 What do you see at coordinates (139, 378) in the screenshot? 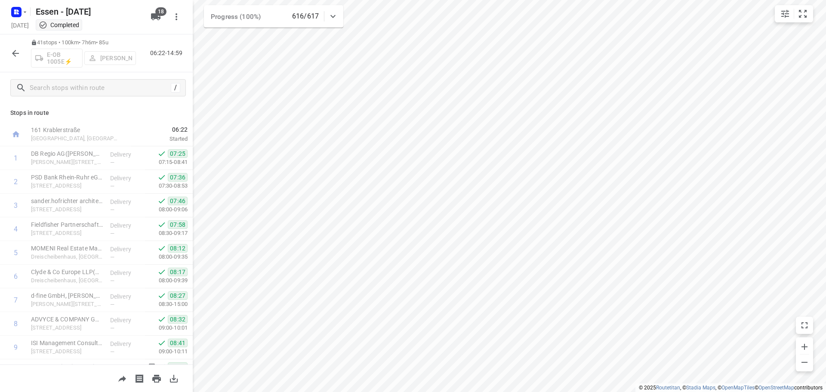
I see `span: Print shipping labels` at bounding box center [139, 378].